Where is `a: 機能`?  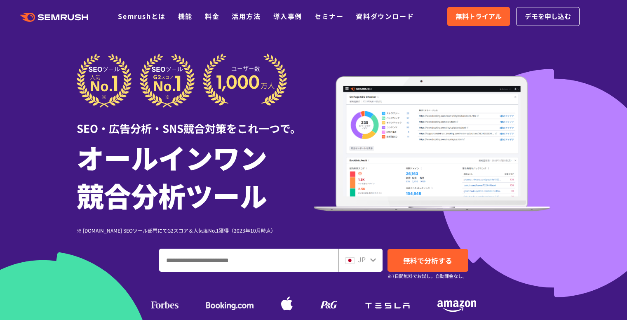 a: 機能 is located at coordinates (185, 16).